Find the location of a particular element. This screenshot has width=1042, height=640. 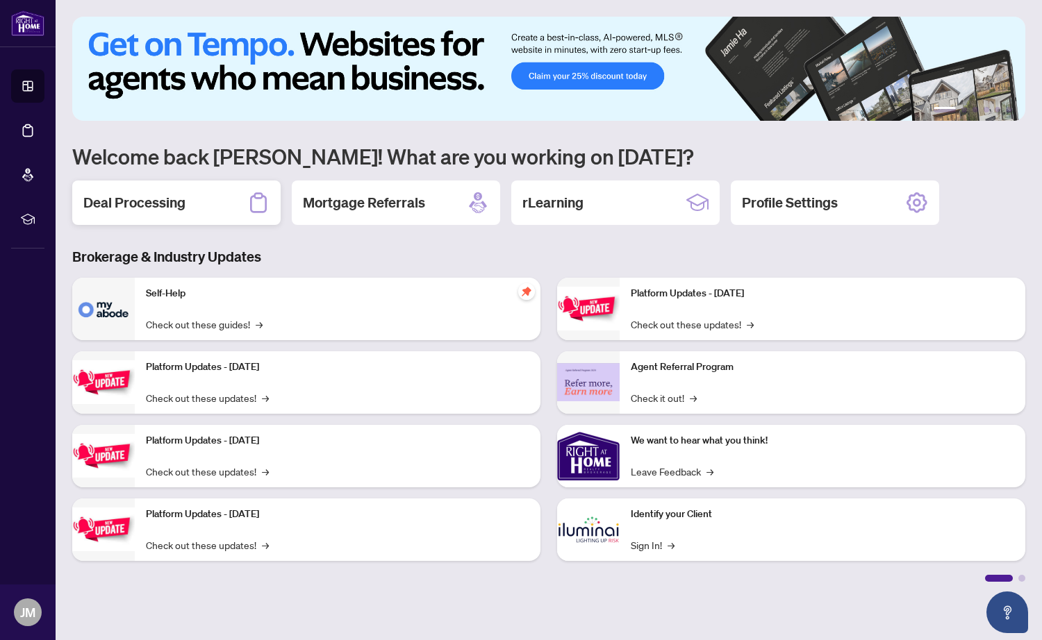

p: Self-Help is located at coordinates (338, 294).